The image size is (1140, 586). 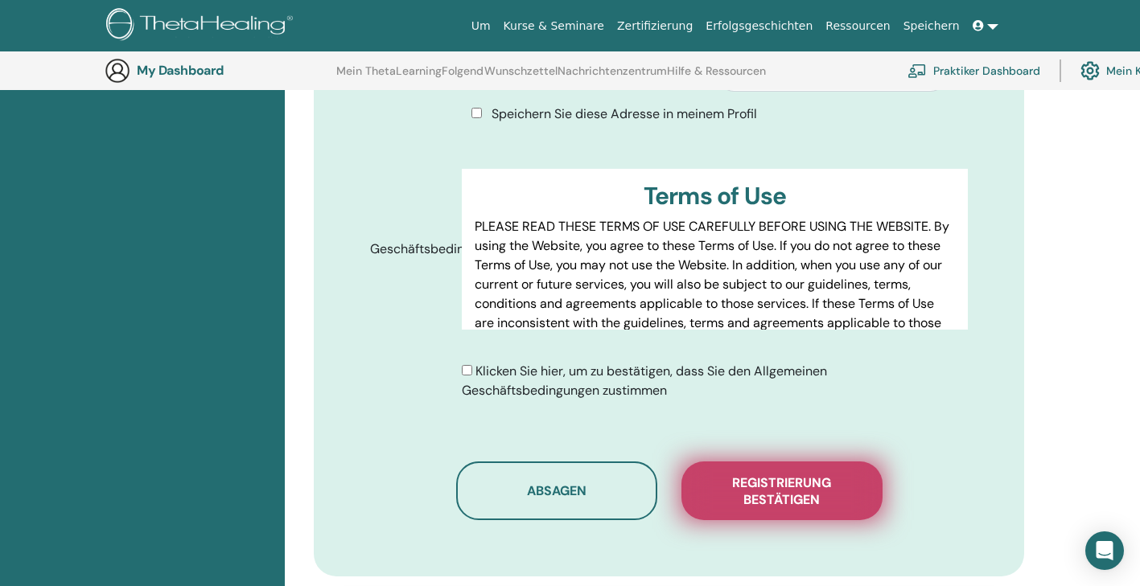 What do you see at coordinates (612, 77) in the screenshot?
I see `a: Nachrichtenzentrum` at bounding box center [612, 77].